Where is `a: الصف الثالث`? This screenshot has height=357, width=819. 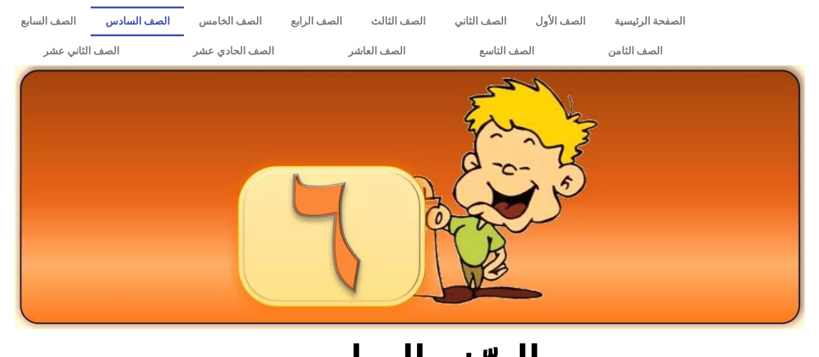 a: الصف الثالث is located at coordinates (397, 21).